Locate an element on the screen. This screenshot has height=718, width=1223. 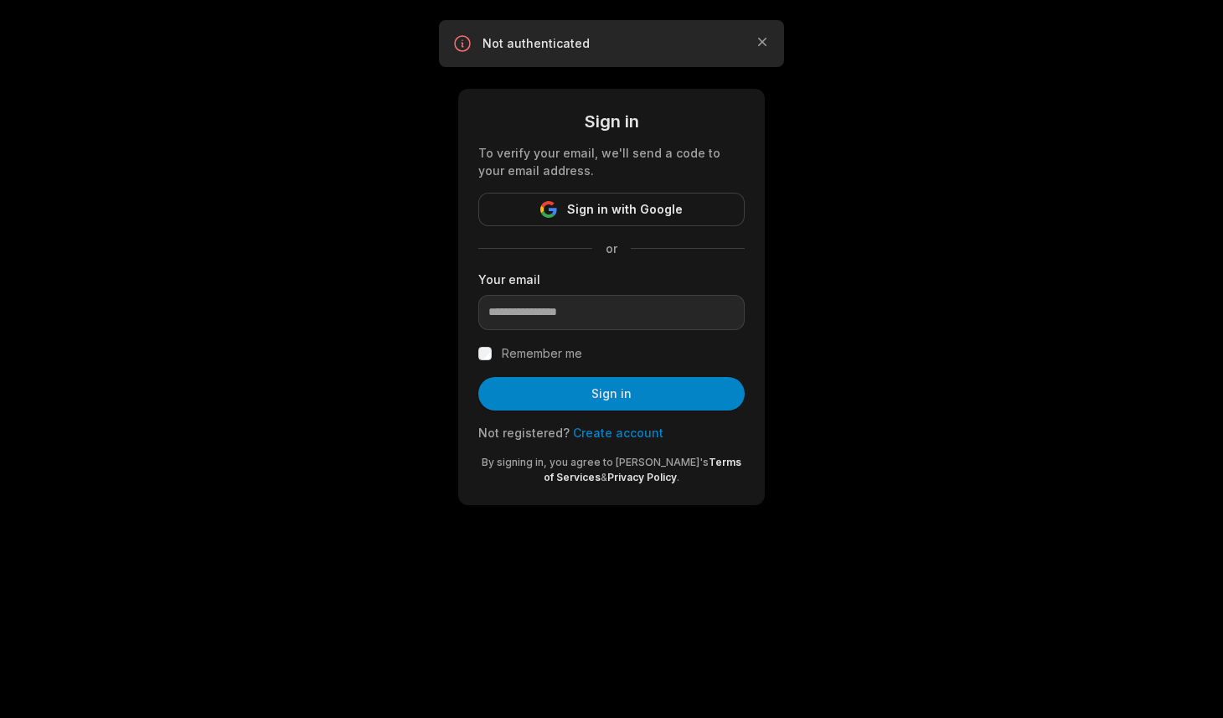
button: Sign in is located at coordinates (612, 394).